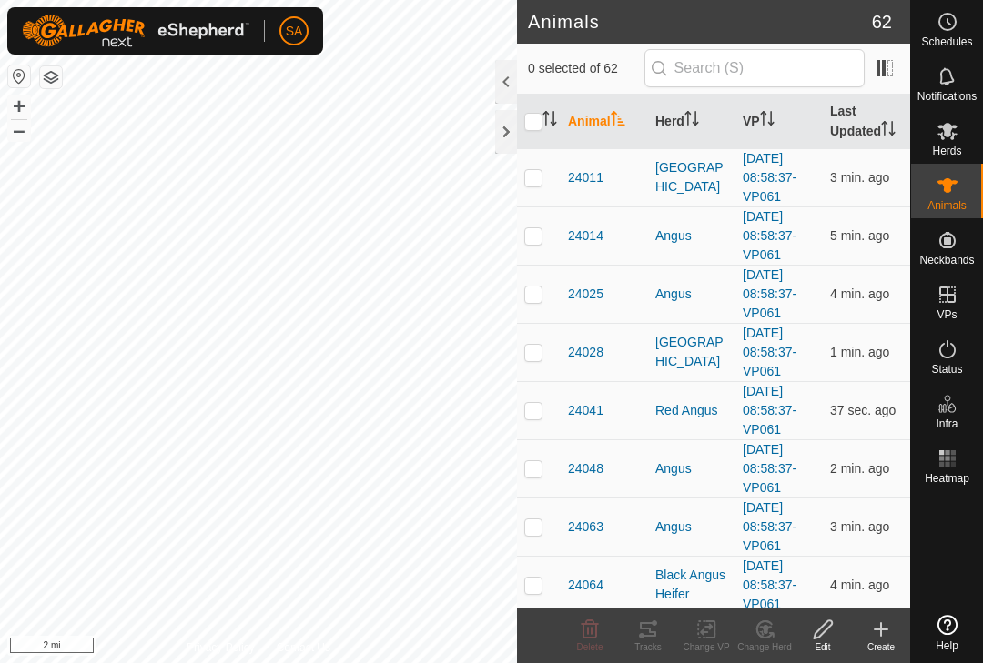 The image size is (983, 663). Describe the element at coordinates (692, 122) in the screenshot. I see `th: Herd` at that location.